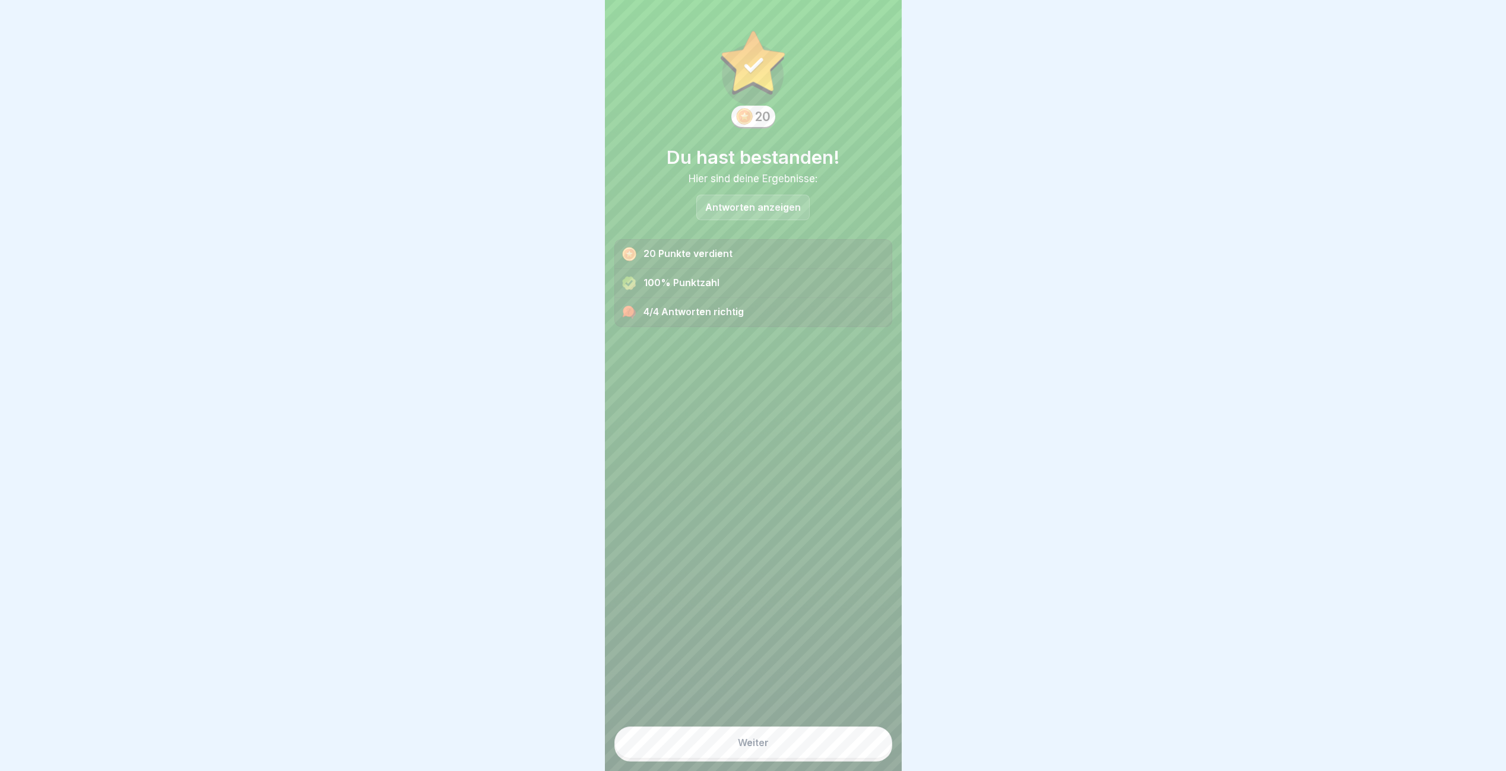 This screenshot has width=1506, height=771. What do you see at coordinates (753, 312) in the screenshot?
I see `div: 4/4 Antworten richtig` at bounding box center [753, 312].